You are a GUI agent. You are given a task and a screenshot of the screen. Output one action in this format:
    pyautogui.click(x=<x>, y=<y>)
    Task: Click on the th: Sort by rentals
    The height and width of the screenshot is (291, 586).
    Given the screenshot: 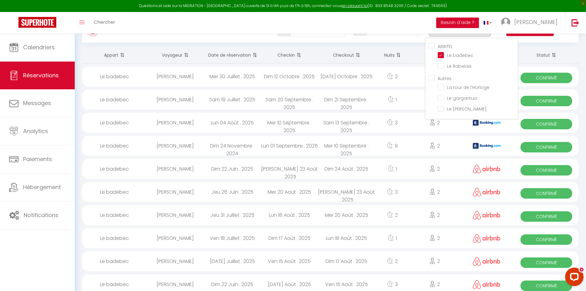 What is the action you would take?
    pyautogui.click(x=114, y=55)
    